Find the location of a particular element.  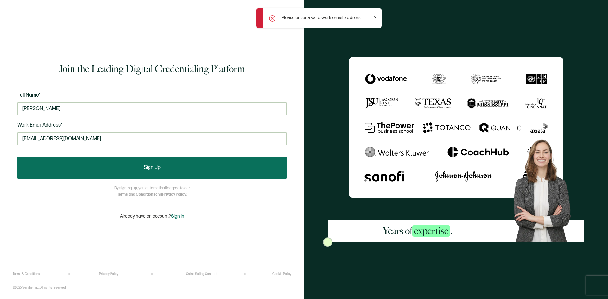

a: Cookie Policy is located at coordinates (282, 274).